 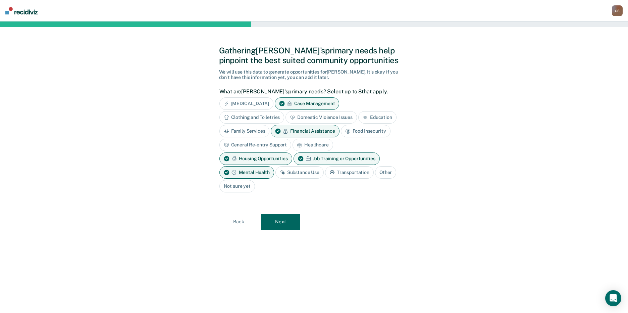 What do you see at coordinates (239, 222) in the screenshot?
I see `button: Back` at bounding box center [239, 222].